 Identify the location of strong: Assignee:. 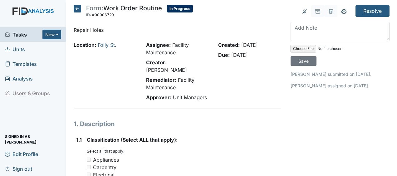
(158, 45).